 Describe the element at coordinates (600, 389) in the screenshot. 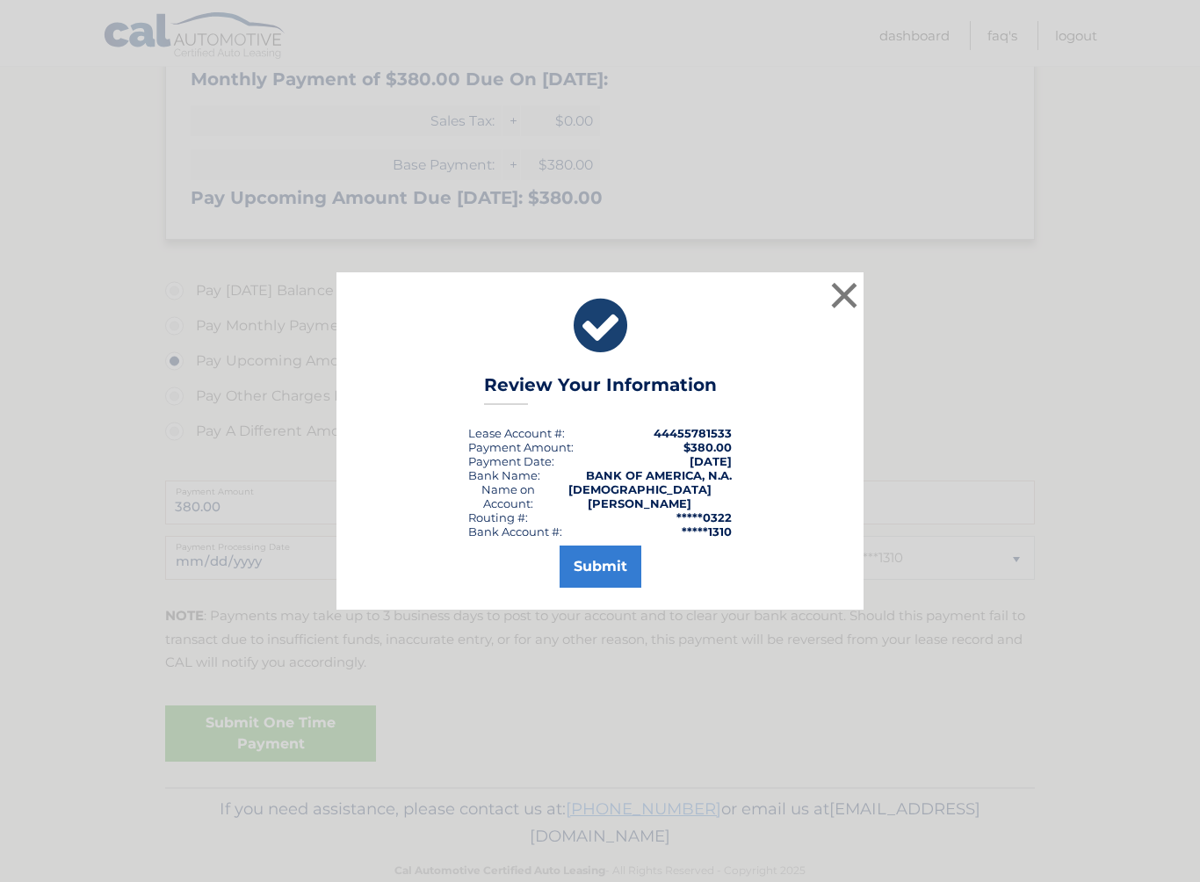

I see `h3: Review Your Information` at that location.